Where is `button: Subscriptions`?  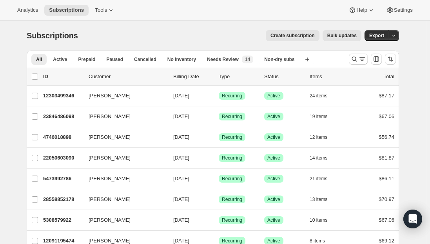 button: Subscriptions is located at coordinates (66, 10).